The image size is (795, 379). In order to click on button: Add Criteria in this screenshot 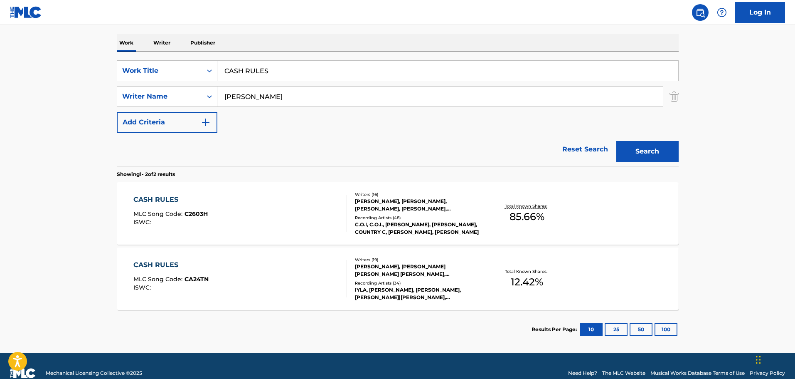, I will do `click(167, 122)`.